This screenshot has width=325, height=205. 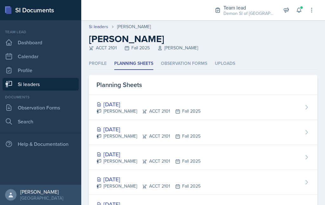 I want to click on a: Search, so click(x=41, y=122).